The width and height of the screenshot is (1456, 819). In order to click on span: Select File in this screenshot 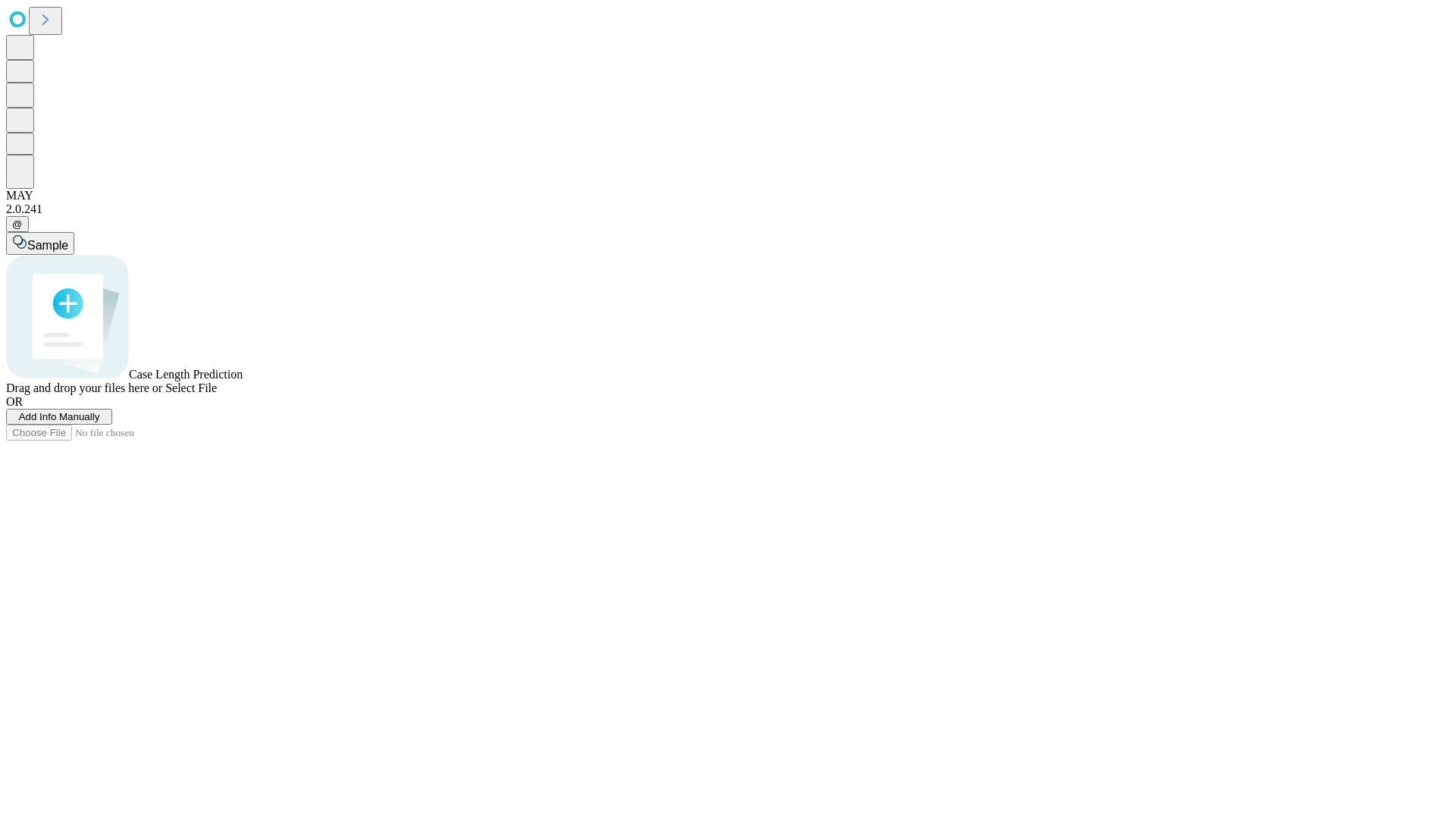, I will do `click(191, 387)`.